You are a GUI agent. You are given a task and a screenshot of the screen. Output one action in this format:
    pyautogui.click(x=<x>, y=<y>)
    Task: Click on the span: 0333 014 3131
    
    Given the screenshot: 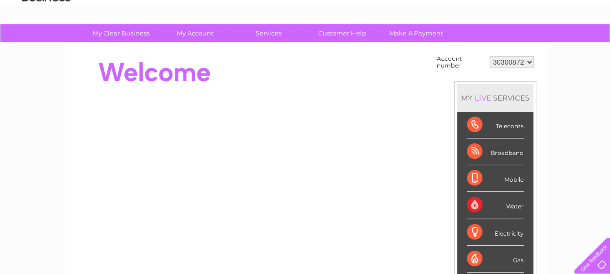 What is the action you would take?
    pyautogui.click(x=460, y=11)
    